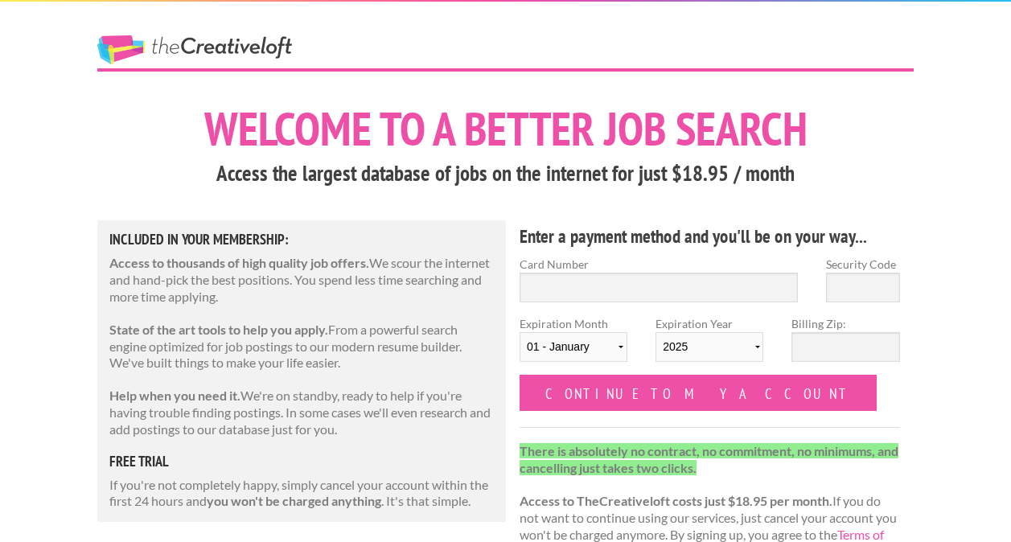 The width and height of the screenshot is (1011, 542). What do you see at coordinates (302, 494) in the screenshot?
I see `p: If you're not completely happy, simply cancel your account within the first 24 hours and . It's t...` at bounding box center [302, 494].